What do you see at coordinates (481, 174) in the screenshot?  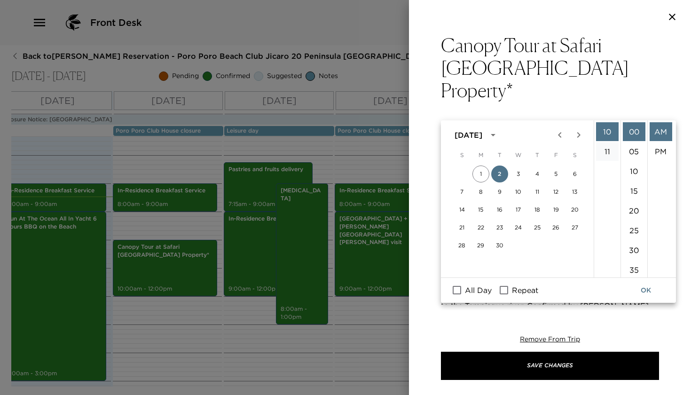 I see `button: 1` at bounding box center [481, 174].